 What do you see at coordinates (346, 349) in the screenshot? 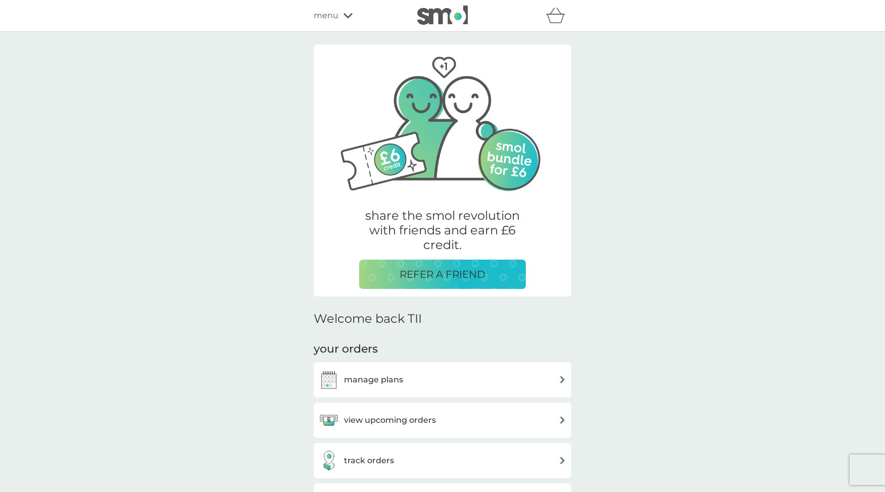
I see `h3: your orders` at bounding box center [346, 349].